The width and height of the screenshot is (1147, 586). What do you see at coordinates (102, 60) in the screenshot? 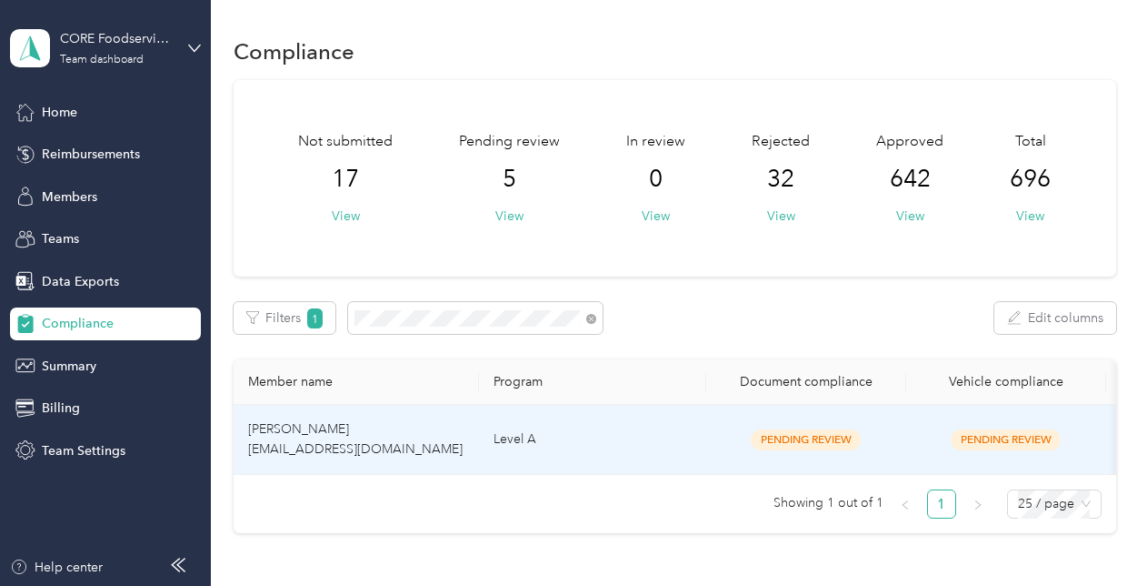
I see `div: Team dashboard` at bounding box center [102, 60].